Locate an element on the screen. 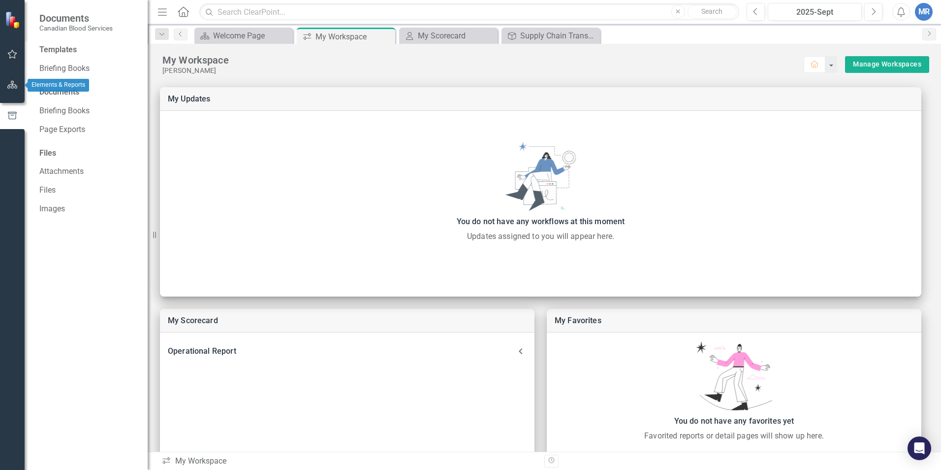  div: Templates is located at coordinates (89, 50).